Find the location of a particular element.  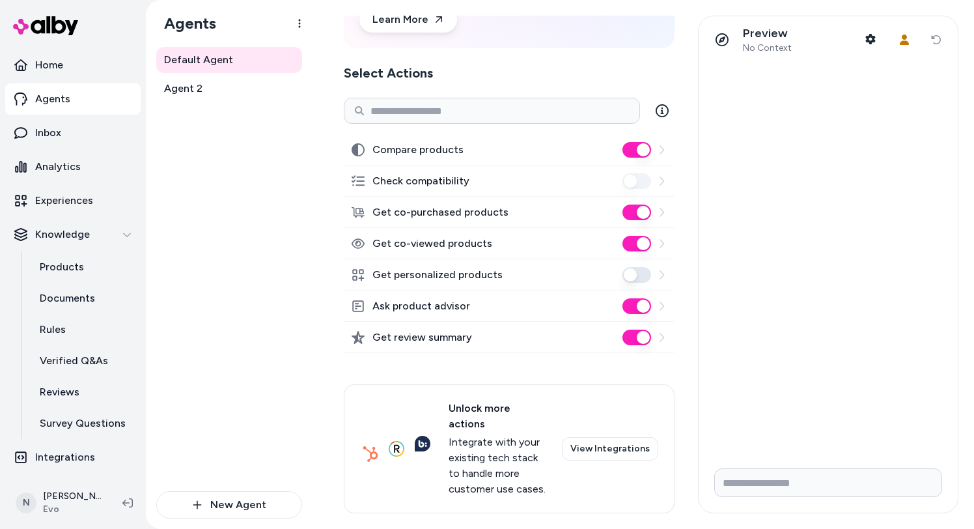

a: View Integrations is located at coordinates (610, 449).